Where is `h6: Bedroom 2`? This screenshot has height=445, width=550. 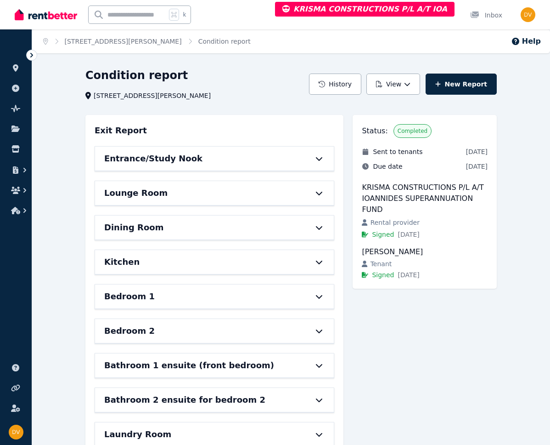 h6: Bedroom 2 is located at coordinates (130, 331).